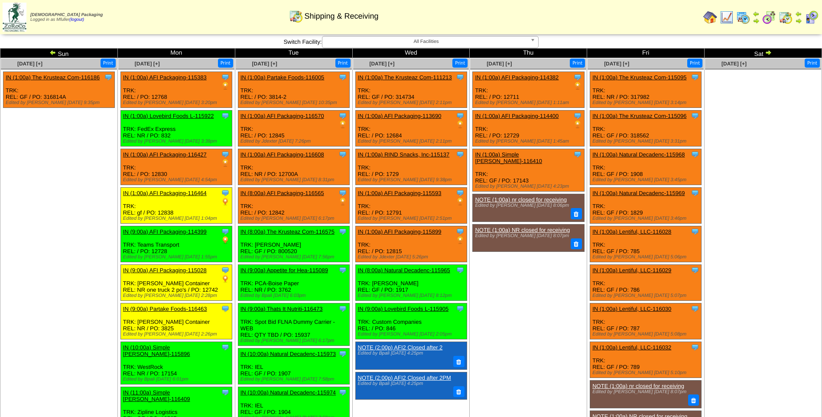 The width and height of the screenshot is (822, 417). What do you see at coordinates (646, 128) in the screenshot?
I see `div: TRK: REL: GF / PO: 318562` at bounding box center [646, 128].